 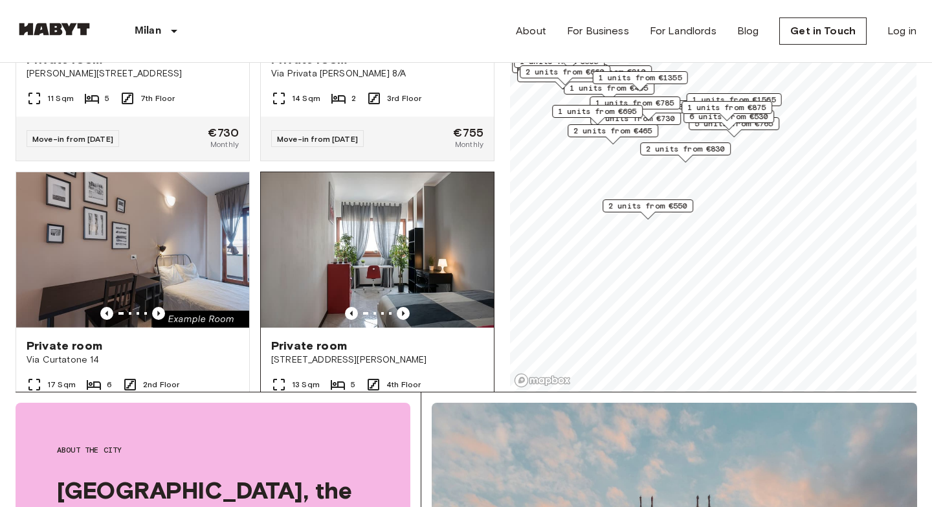 What do you see at coordinates (727, 107) in the screenshot?
I see `span: 1 units from €875` at bounding box center [727, 107].